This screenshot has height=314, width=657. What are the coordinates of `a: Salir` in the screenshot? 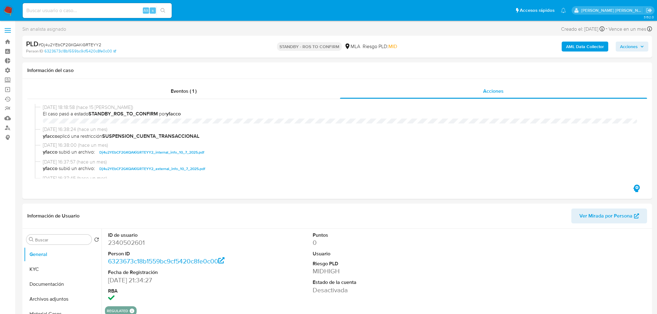 It's located at (649, 10).